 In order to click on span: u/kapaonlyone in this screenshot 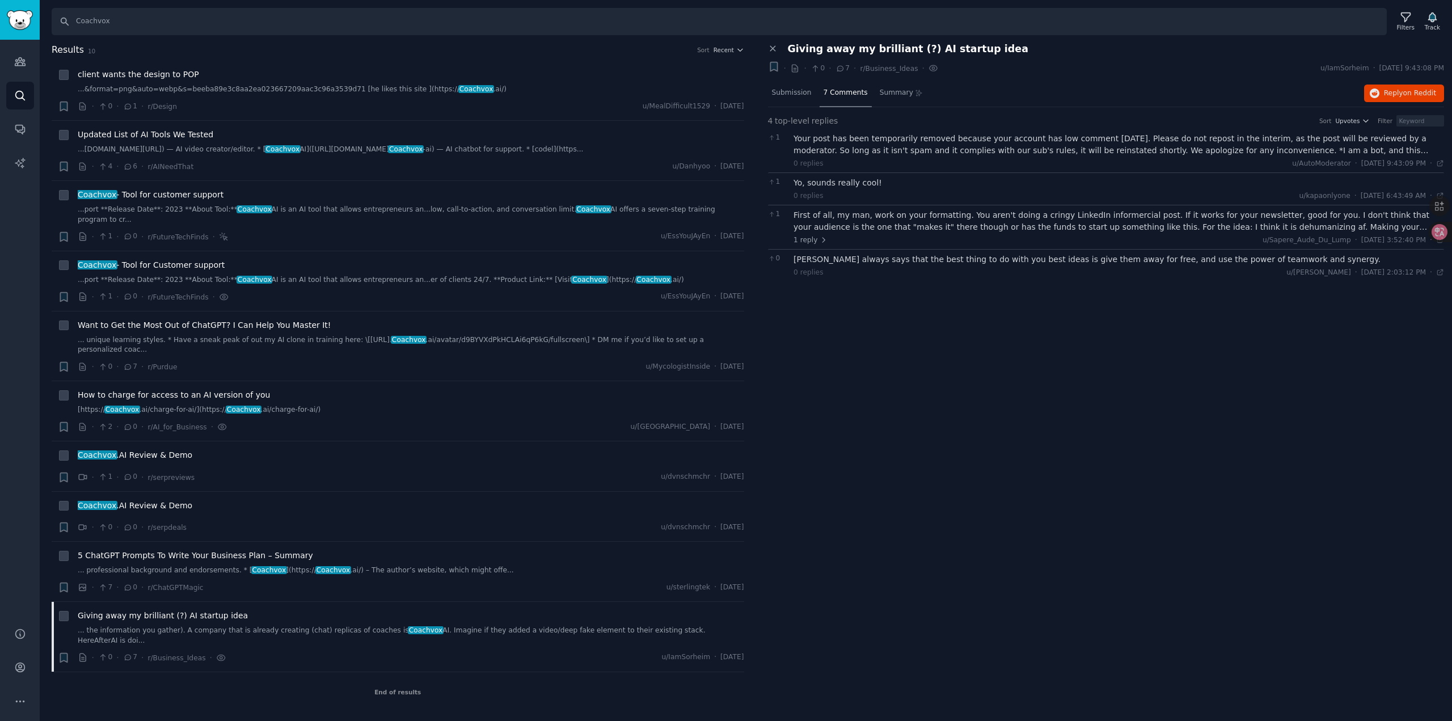, I will do `click(1324, 196)`.